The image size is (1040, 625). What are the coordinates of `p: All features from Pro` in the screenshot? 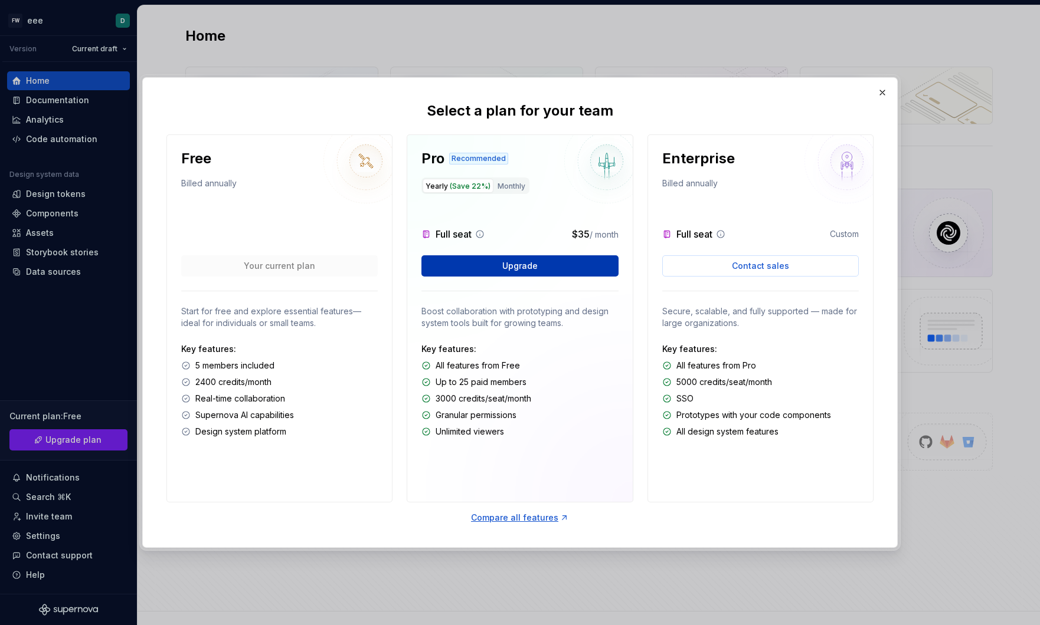 It's located at (716, 366).